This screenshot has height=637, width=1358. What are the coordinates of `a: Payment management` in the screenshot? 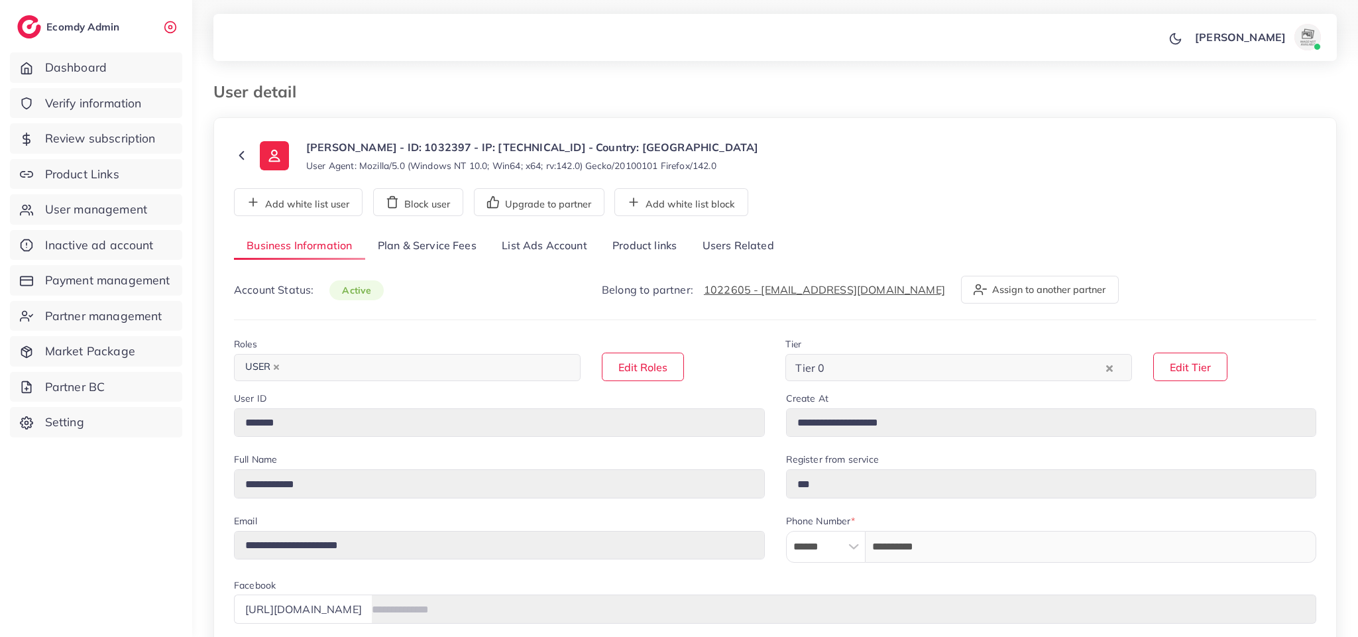 It's located at (96, 280).